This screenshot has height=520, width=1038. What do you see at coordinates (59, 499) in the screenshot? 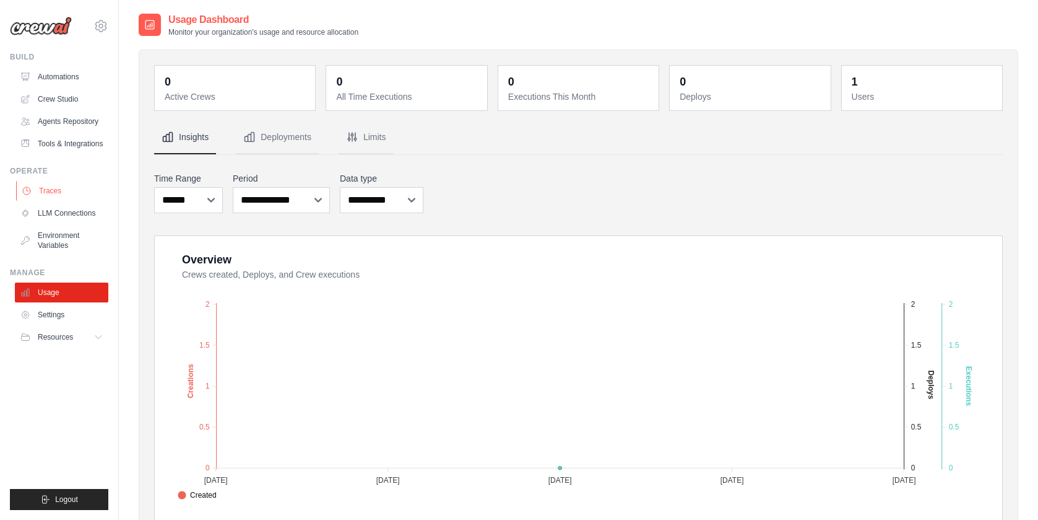
I see `button: Logout` at bounding box center [59, 499].